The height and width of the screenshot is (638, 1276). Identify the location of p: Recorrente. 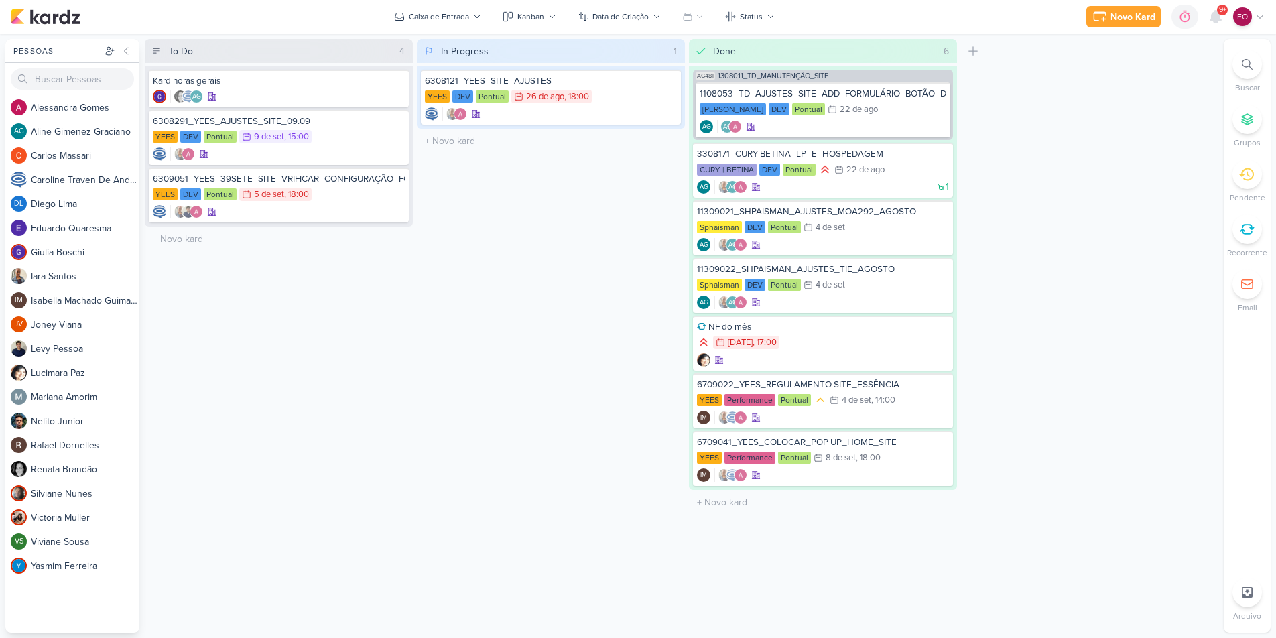
(1247, 253).